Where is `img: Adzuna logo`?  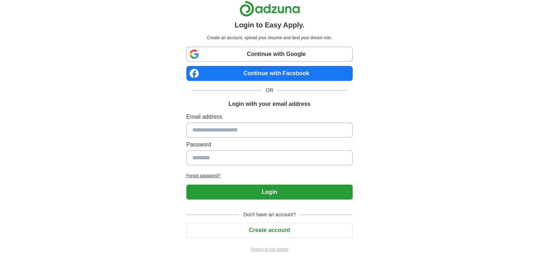
img: Adzuna logo is located at coordinates (270, 9).